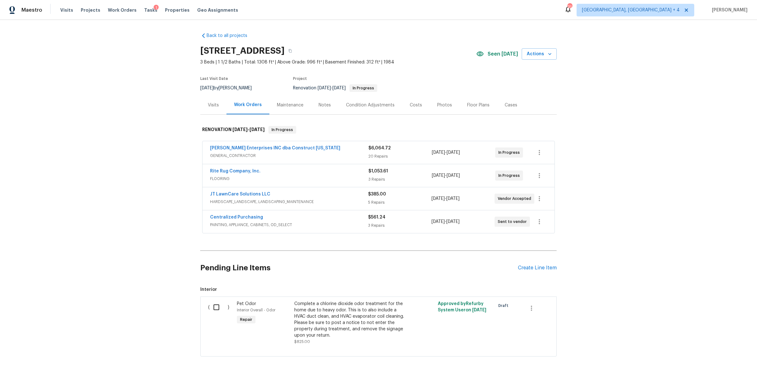 This screenshot has width=757, height=378. What do you see at coordinates (514, 222) in the screenshot?
I see `span: Sent to vendor` at bounding box center [514, 222].